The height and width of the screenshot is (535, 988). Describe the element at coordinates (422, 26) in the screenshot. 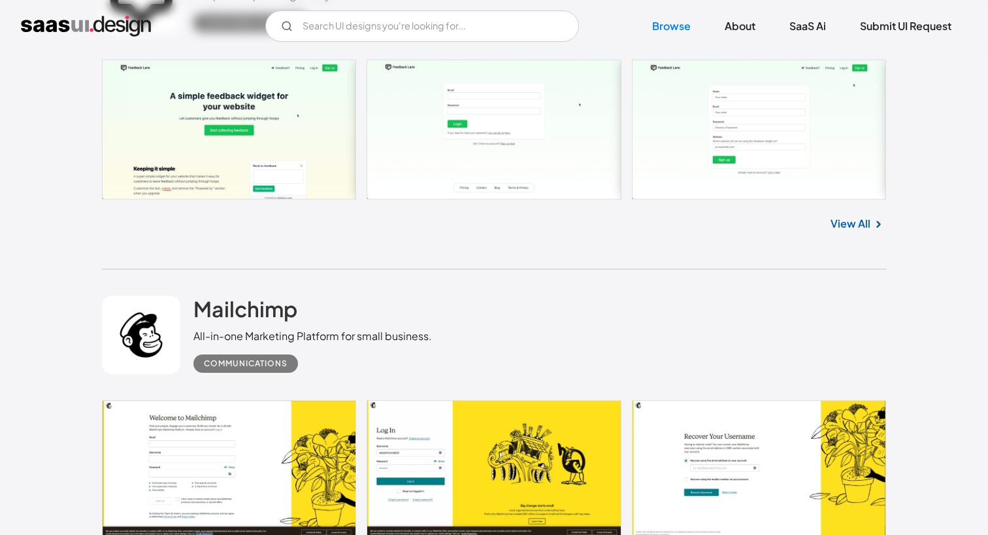

I see `input: Search UI designs you're looking for...` at that location.